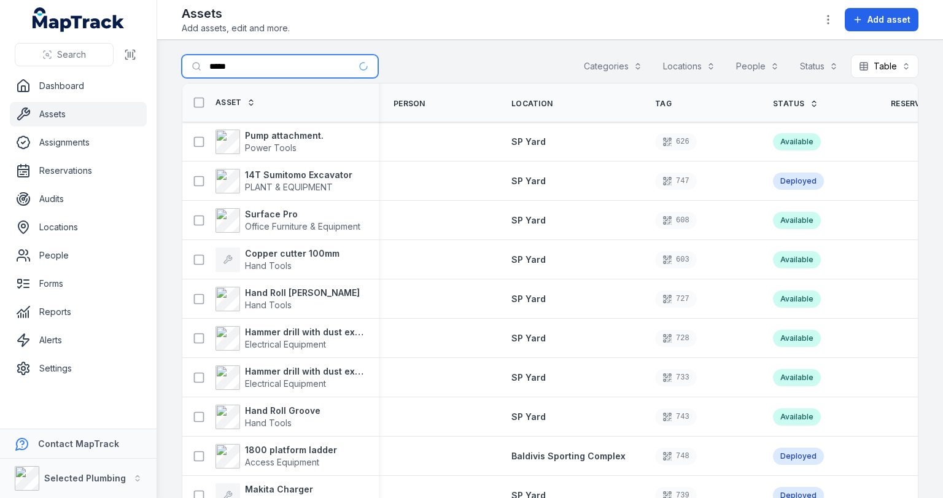 Image resolution: width=943 pixels, height=498 pixels. What do you see at coordinates (663, 104) in the screenshot?
I see `span: Tag` at bounding box center [663, 104].